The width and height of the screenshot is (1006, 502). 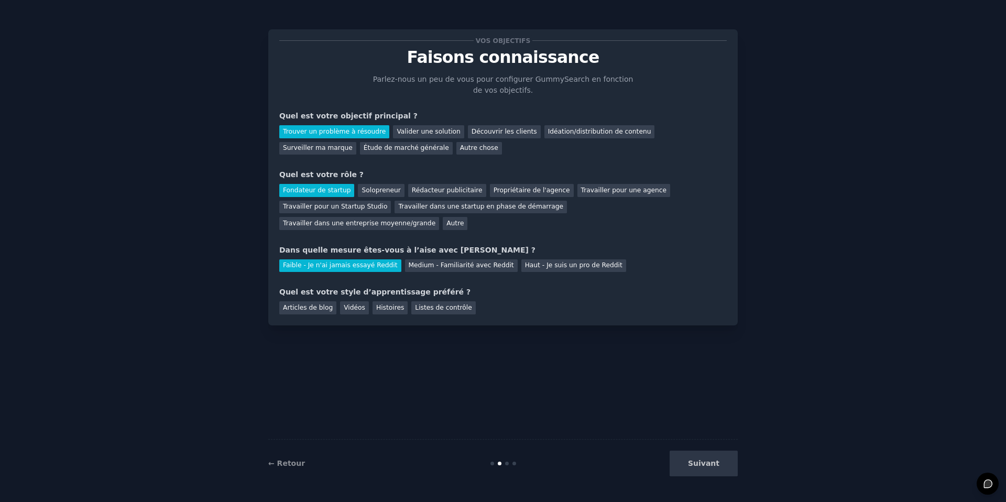 I want to click on font: Rédacteur publicitaire, so click(x=447, y=190).